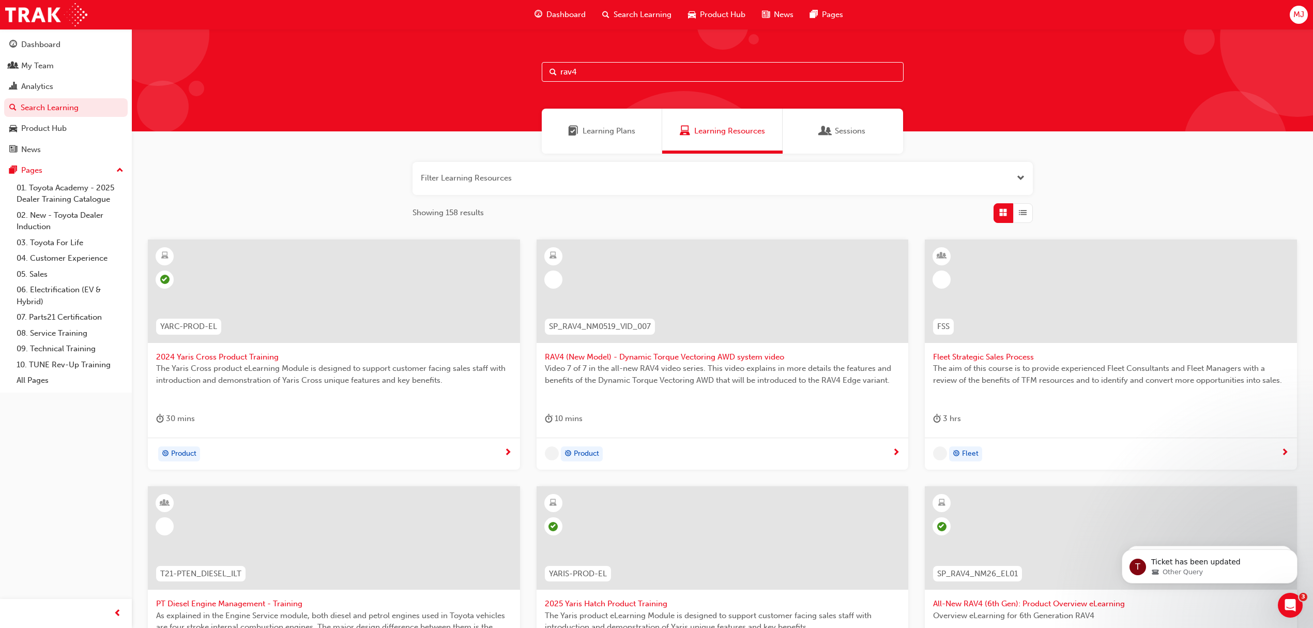 This screenshot has width=1313, height=628. What do you see at coordinates (189, 326) in the screenshot?
I see `span: YARC-PROD-EL` at bounding box center [189, 326].